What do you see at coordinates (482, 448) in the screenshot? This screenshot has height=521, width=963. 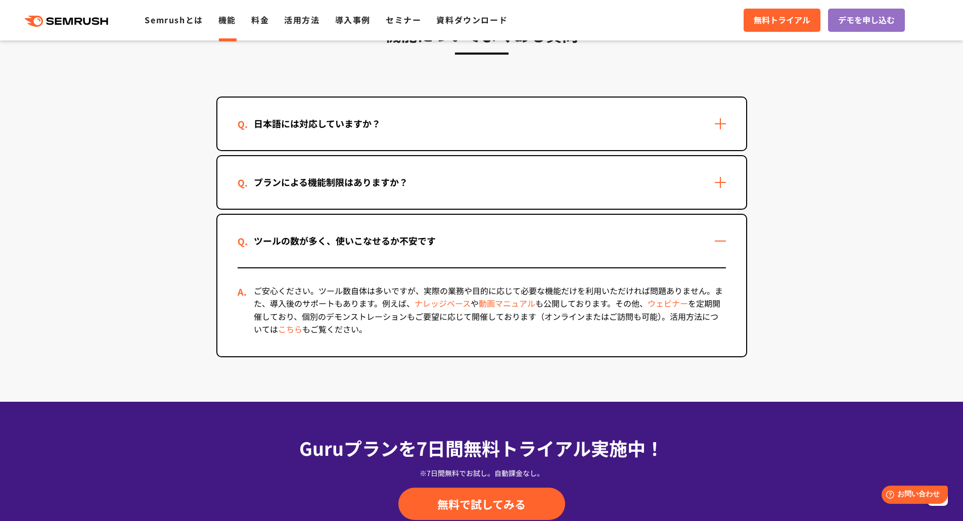 I see `div: Guruプランを7日間` at bounding box center [482, 448].